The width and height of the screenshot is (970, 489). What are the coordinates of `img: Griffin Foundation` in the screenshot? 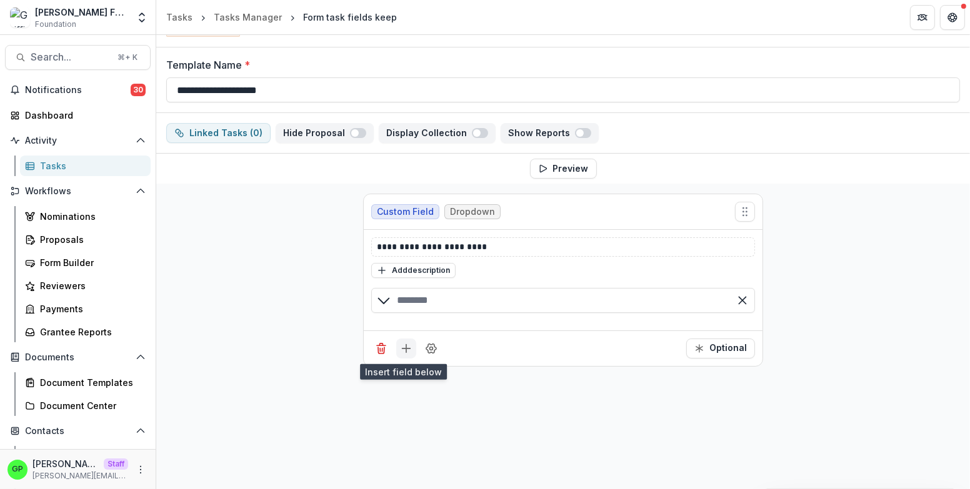 It's located at (20, 17).